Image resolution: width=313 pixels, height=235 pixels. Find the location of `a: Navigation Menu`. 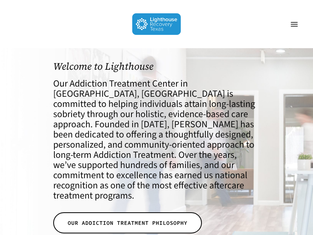

a: Navigation Menu is located at coordinates (294, 24).